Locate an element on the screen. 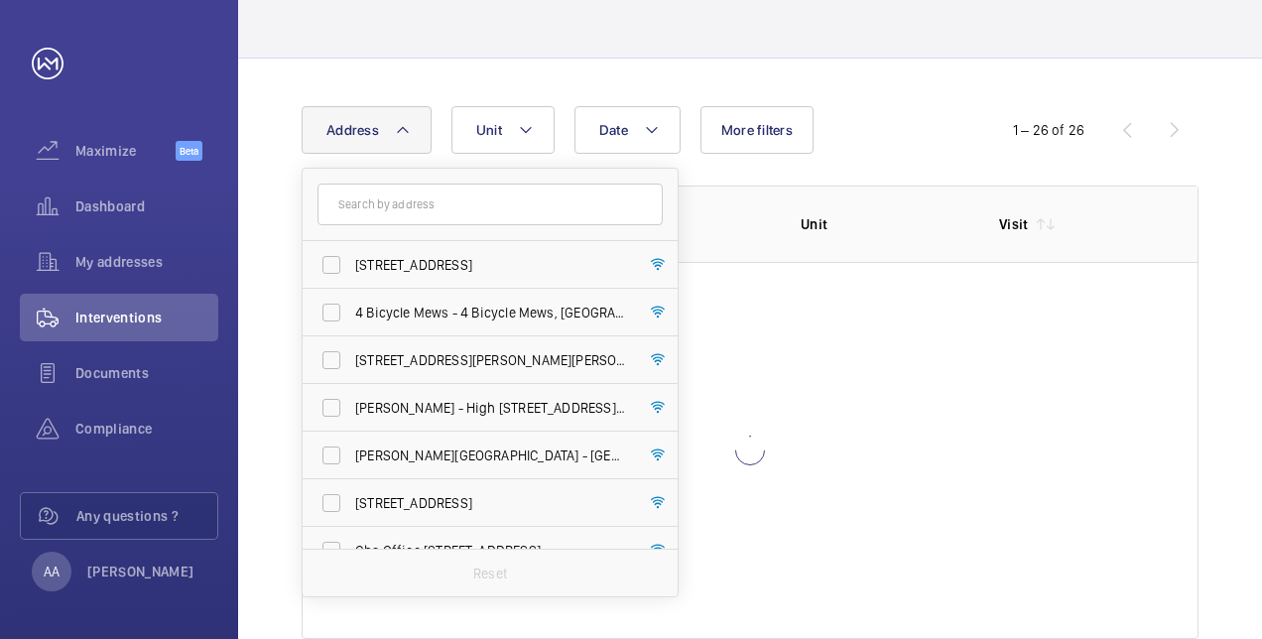  p: Unit is located at coordinates (884, 224).